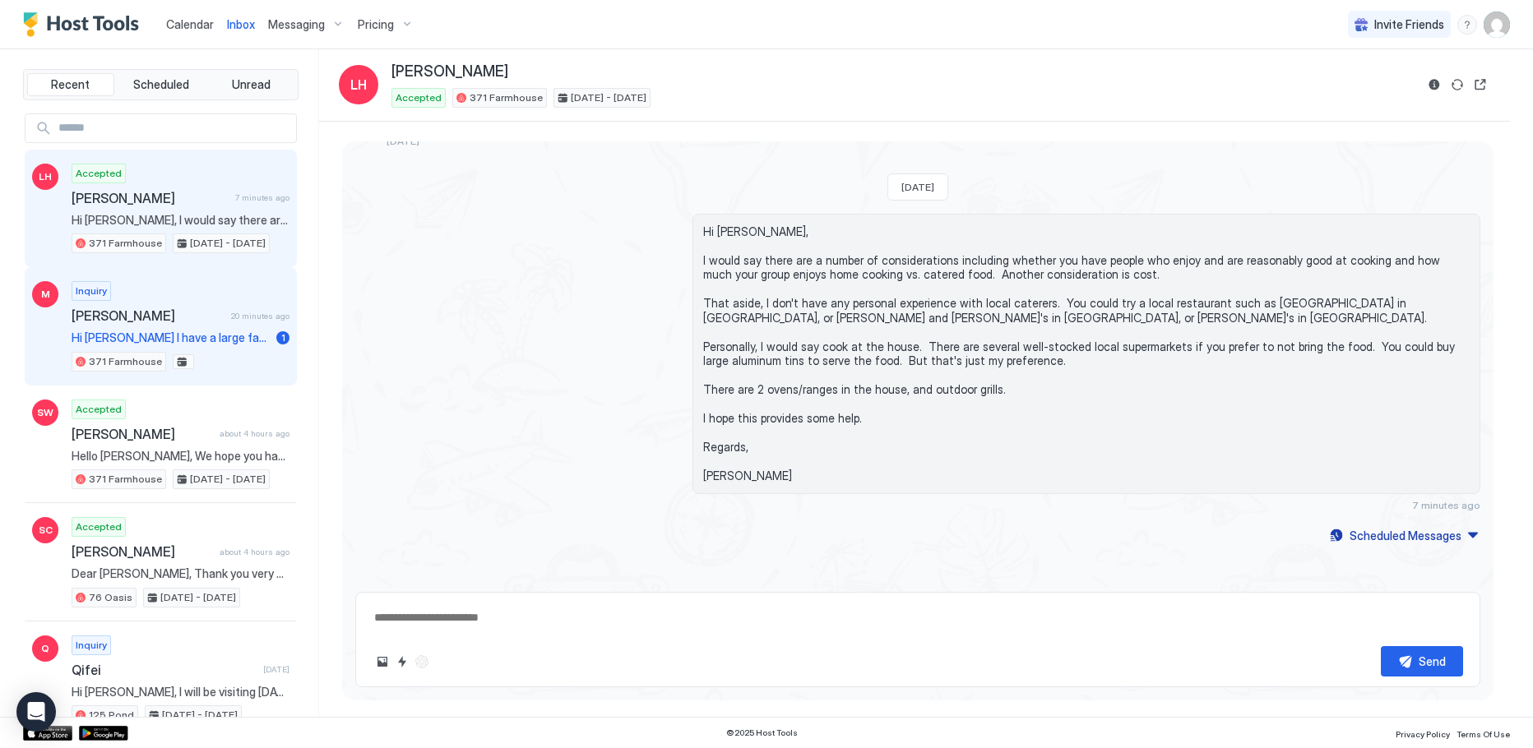 The height and width of the screenshot is (748, 1533). What do you see at coordinates (161, 85) in the screenshot?
I see `button: Scheduled` at bounding box center [161, 85].